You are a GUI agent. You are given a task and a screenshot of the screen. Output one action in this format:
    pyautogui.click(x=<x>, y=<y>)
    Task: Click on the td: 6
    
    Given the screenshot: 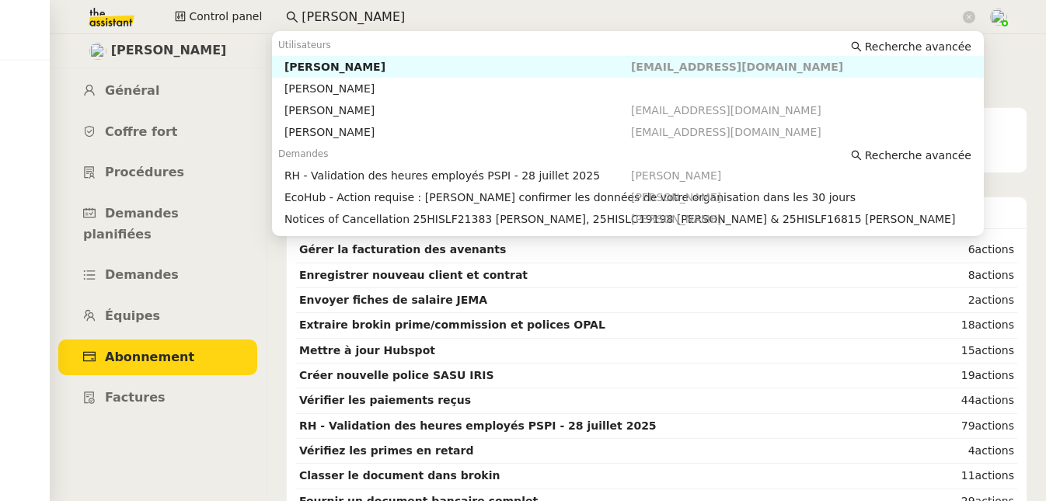 What is the action you would take?
    pyautogui.click(x=984, y=250)
    